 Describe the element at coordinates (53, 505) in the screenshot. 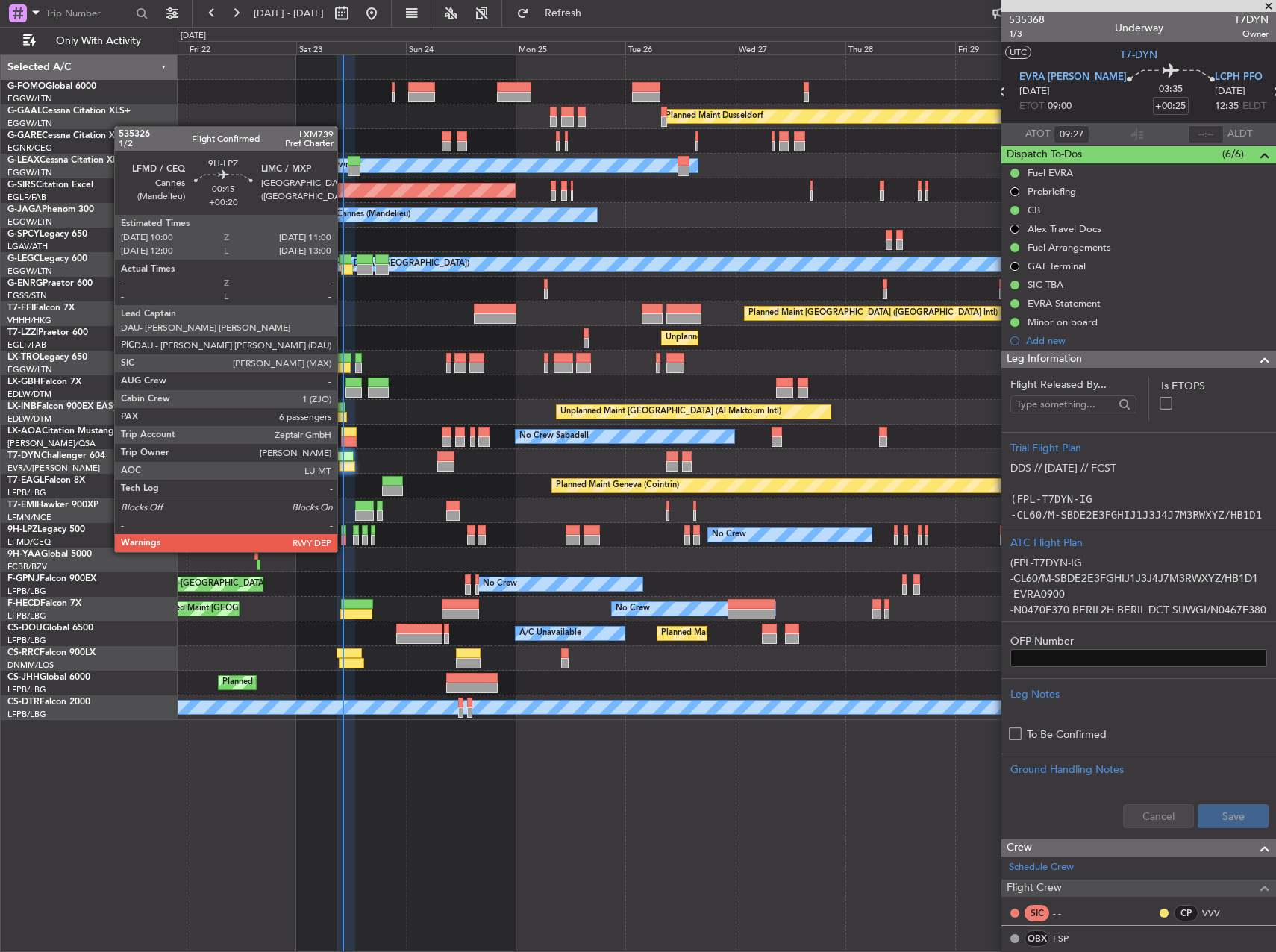

I see `a: T7-EMIHawker 900XP` at that location.